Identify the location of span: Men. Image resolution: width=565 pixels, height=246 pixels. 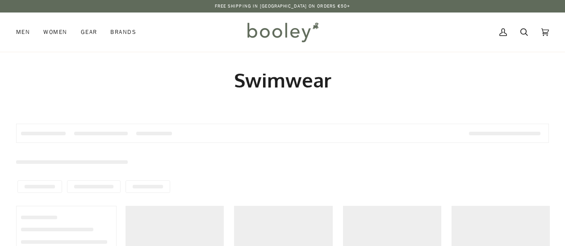
(23, 32).